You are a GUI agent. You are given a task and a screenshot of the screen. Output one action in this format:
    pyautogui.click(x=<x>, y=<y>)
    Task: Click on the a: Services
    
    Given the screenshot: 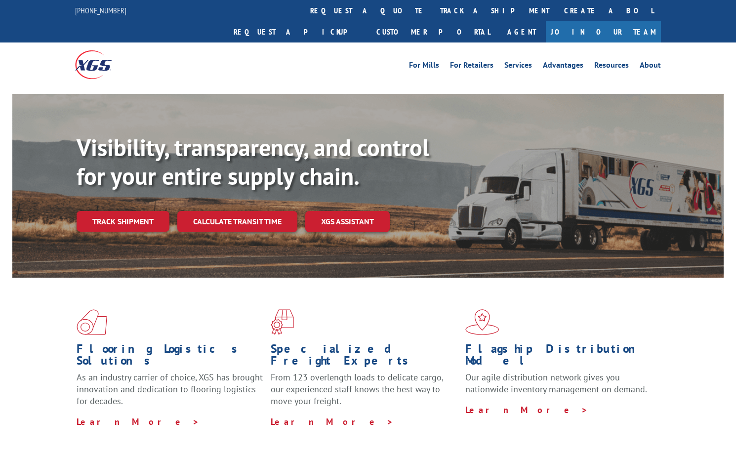 What is the action you would take?
    pyautogui.click(x=518, y=67)
    